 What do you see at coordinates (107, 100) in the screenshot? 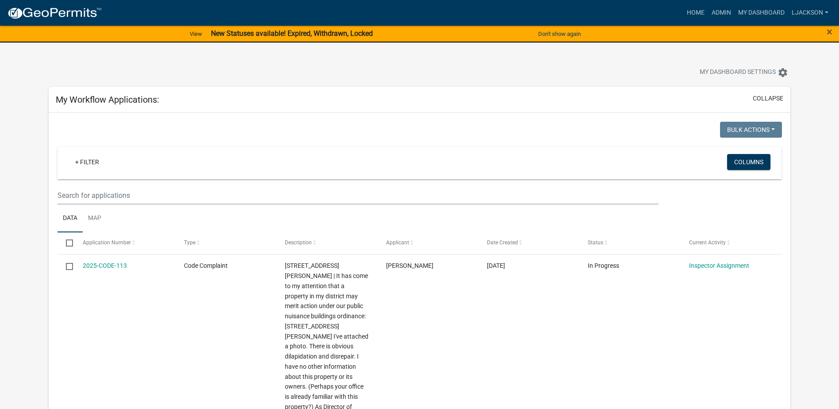
I see `h5: My Workflow Applications:` at bounding box center [107, 100].